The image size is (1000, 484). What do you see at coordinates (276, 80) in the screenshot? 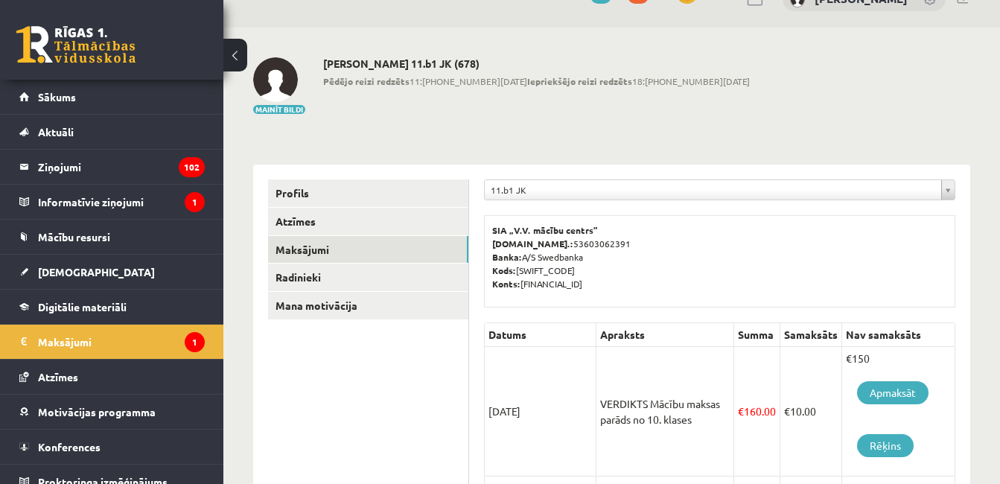
I see `img: Renāte Boldiņa` at bounding box center [276, 80].